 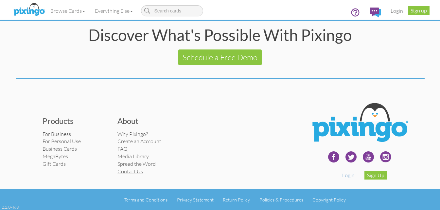 I want to click on a: Gift Cards, so click(x=54, y=163).